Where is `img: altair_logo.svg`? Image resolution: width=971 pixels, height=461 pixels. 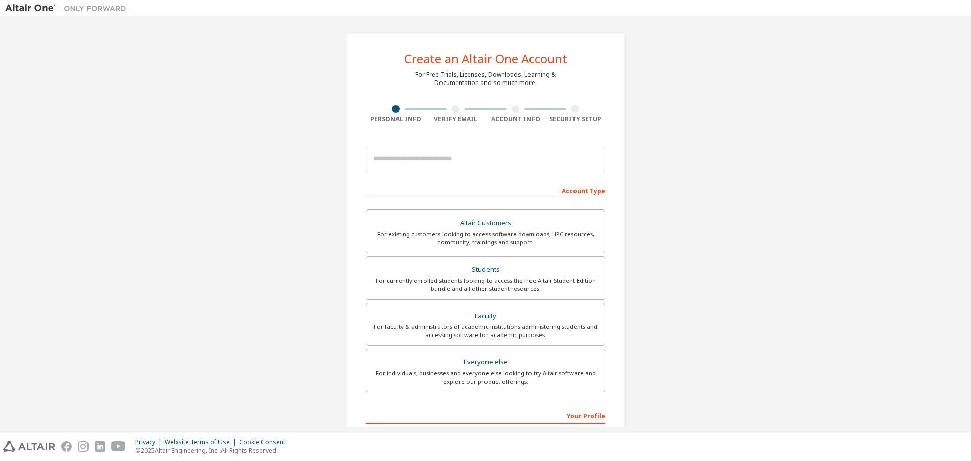 img: altair_logo.svg is located at coordinates (29, 446).